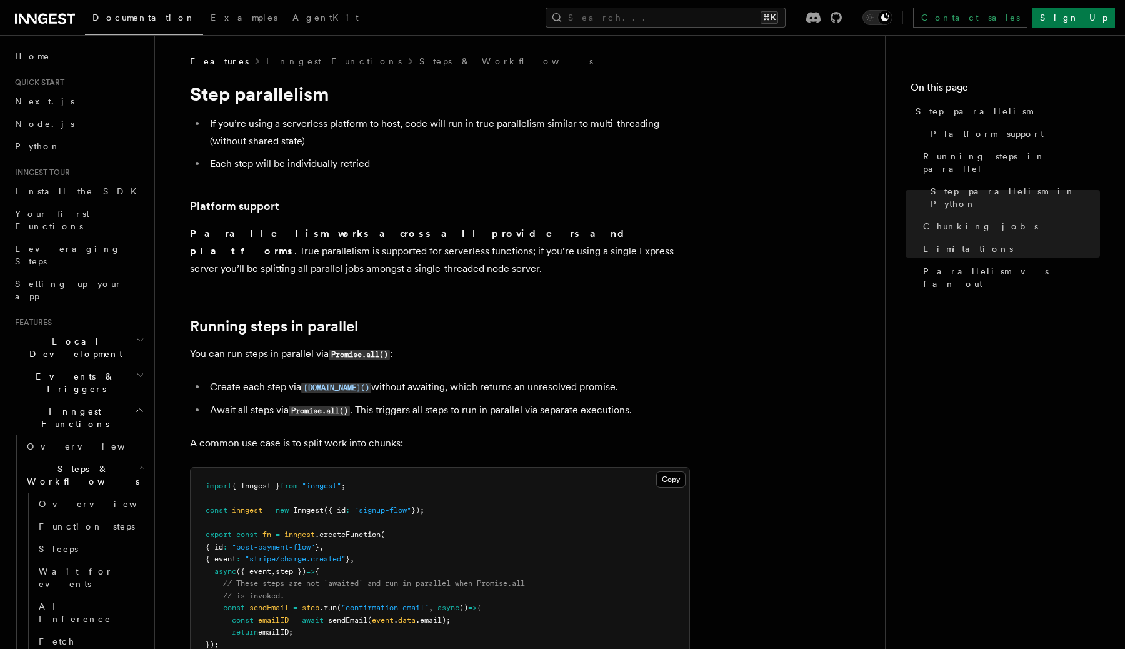 This screenshot has width=1125, height=649. I want to click on span: { id, so click(214, 547).